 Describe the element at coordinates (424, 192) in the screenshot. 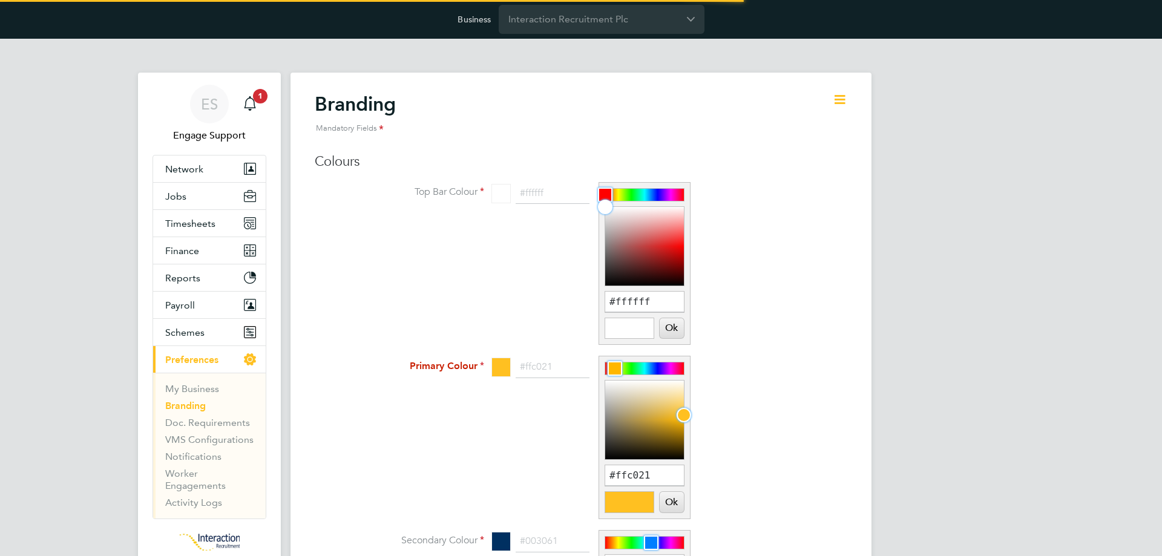

I see `label: Top Bar Colour` at that location.